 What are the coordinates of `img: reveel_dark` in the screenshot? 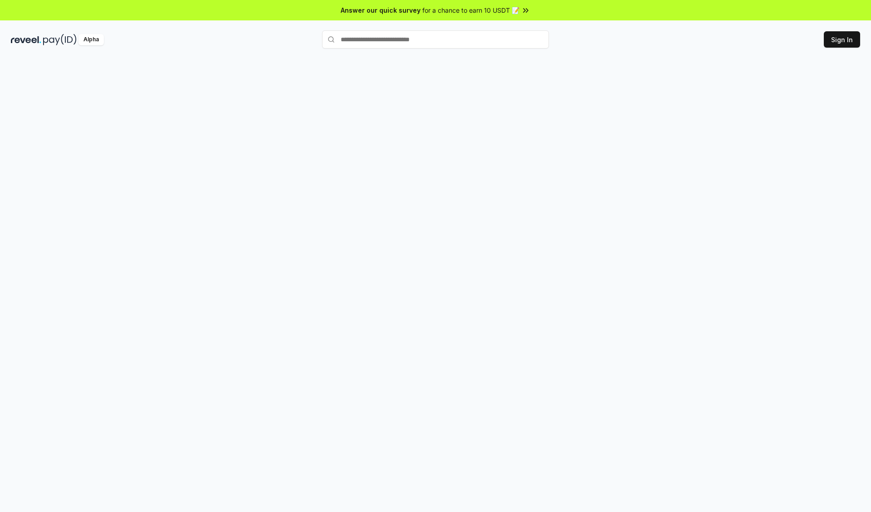 It's located at (26, 39).